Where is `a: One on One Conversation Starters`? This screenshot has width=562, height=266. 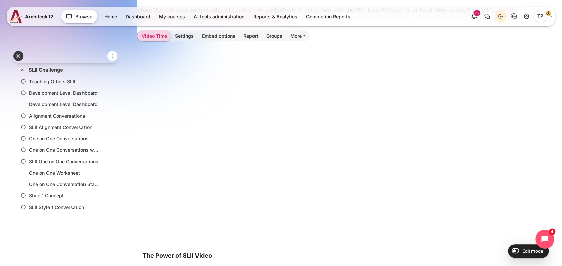
a: One on One Conversation Starters is located at coordinates (64, 184).